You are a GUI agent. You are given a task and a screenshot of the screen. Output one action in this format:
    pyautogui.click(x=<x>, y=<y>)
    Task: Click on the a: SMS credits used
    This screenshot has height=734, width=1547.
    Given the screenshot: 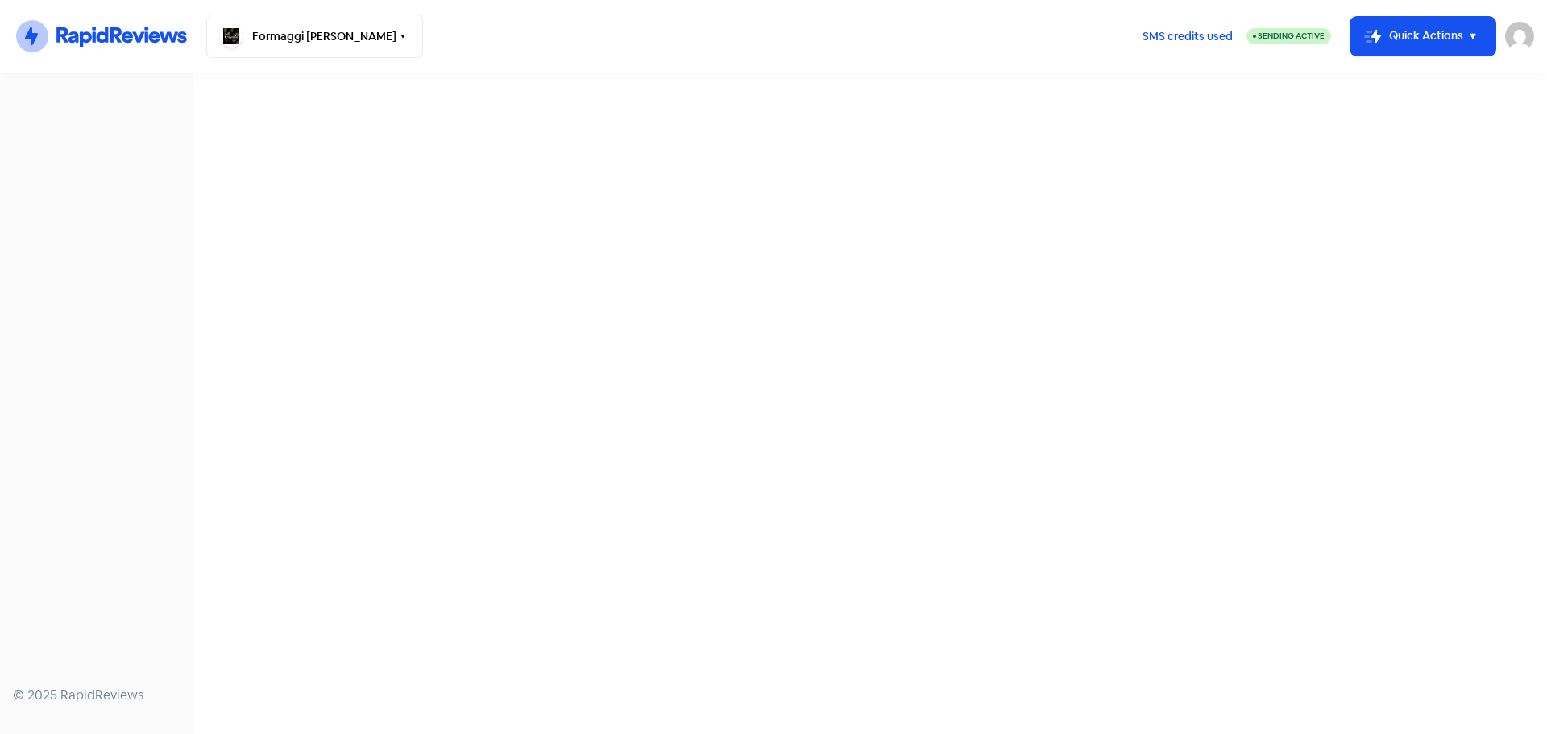 What is the action you would take?
    pyautogui.click(x=1187, y=35)
    